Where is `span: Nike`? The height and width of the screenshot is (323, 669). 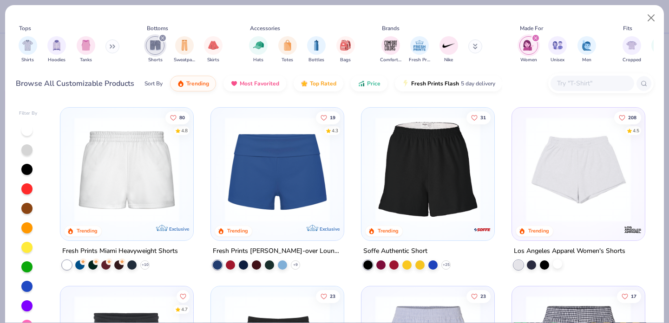 span: Nike is located at coordinates (448, 60).